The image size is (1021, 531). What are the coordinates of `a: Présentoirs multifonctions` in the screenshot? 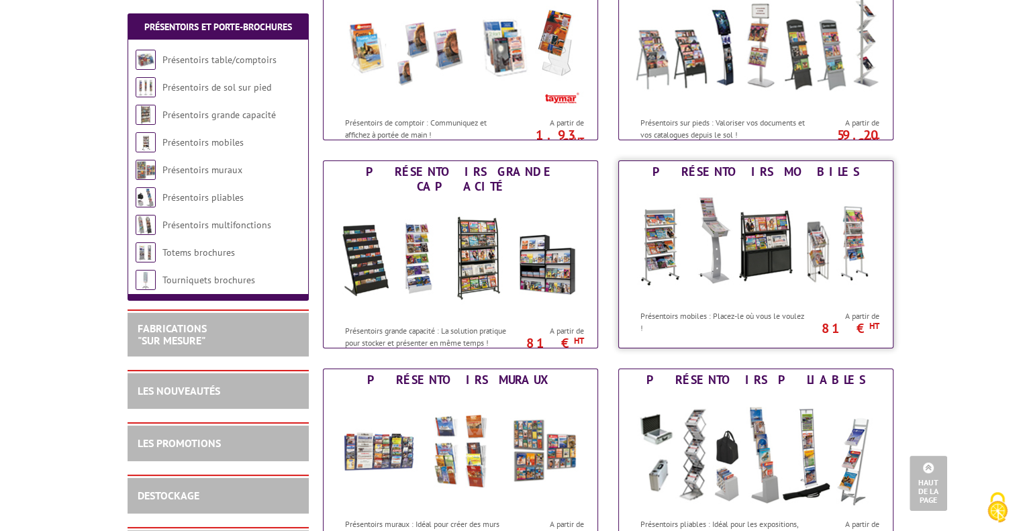 It's located at (217, 225).